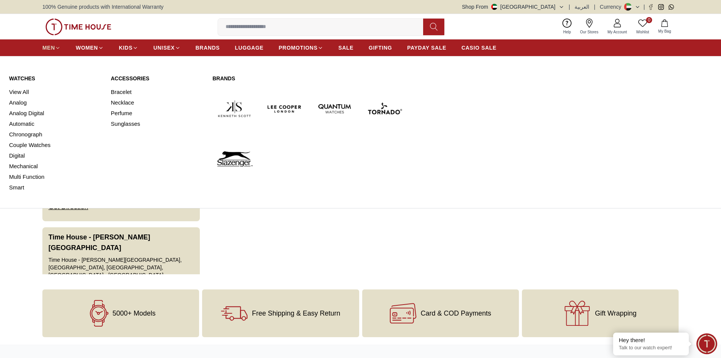 The image size is (721, 358). Describe the element at coordinates (157, 113) in the screenshot. I see `a: Perfume` at that location.